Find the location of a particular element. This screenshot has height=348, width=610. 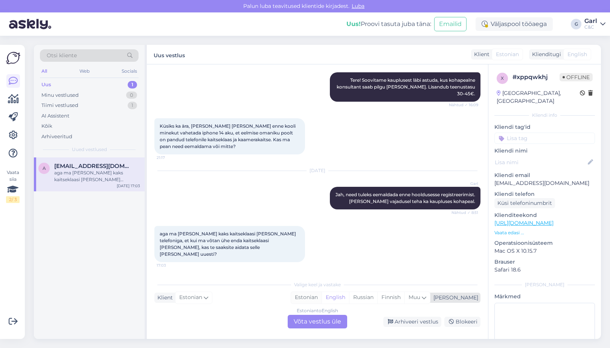

p: Vaata edasi ... is located at coordinates (545, 233).